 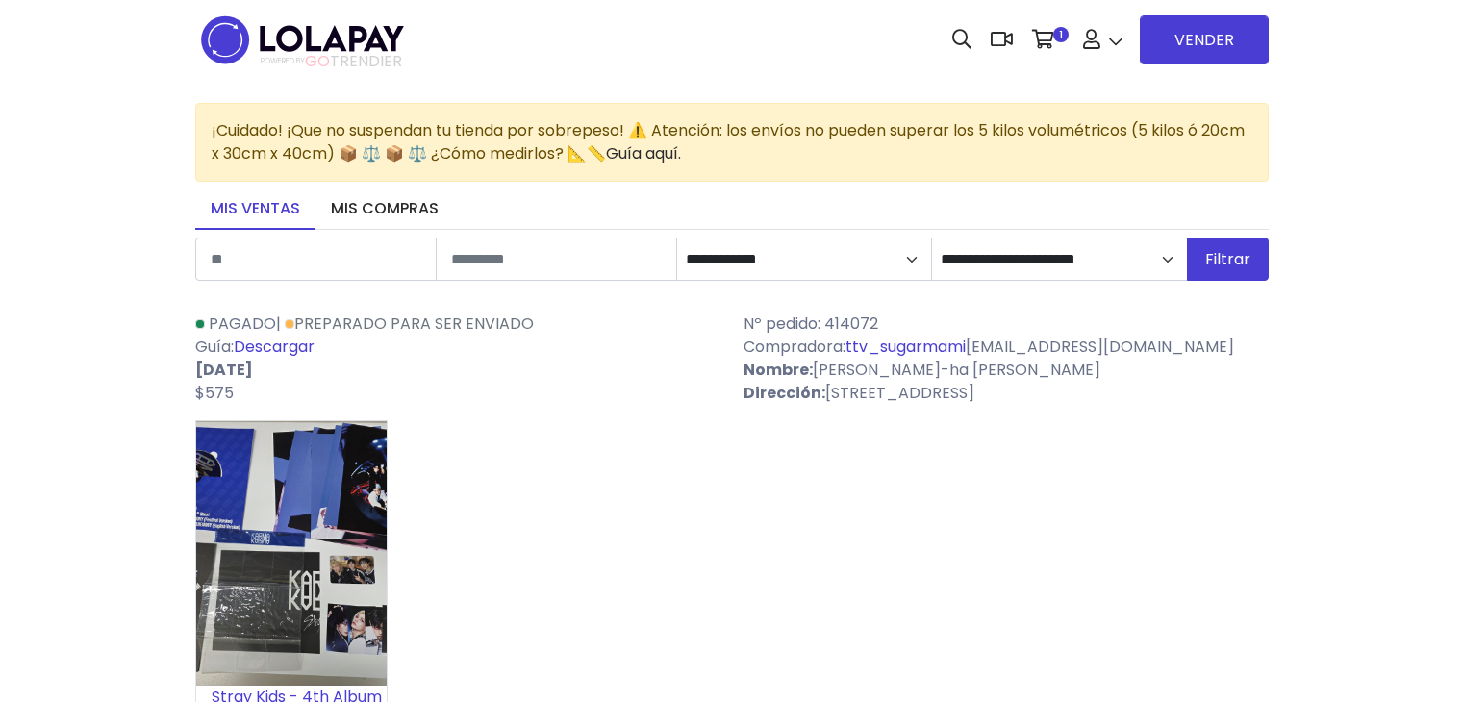 What do you see at coordinates (905, 346) in the screenshot?
I see `a: ttv_sugarmami` at bounding box center [905, 346].